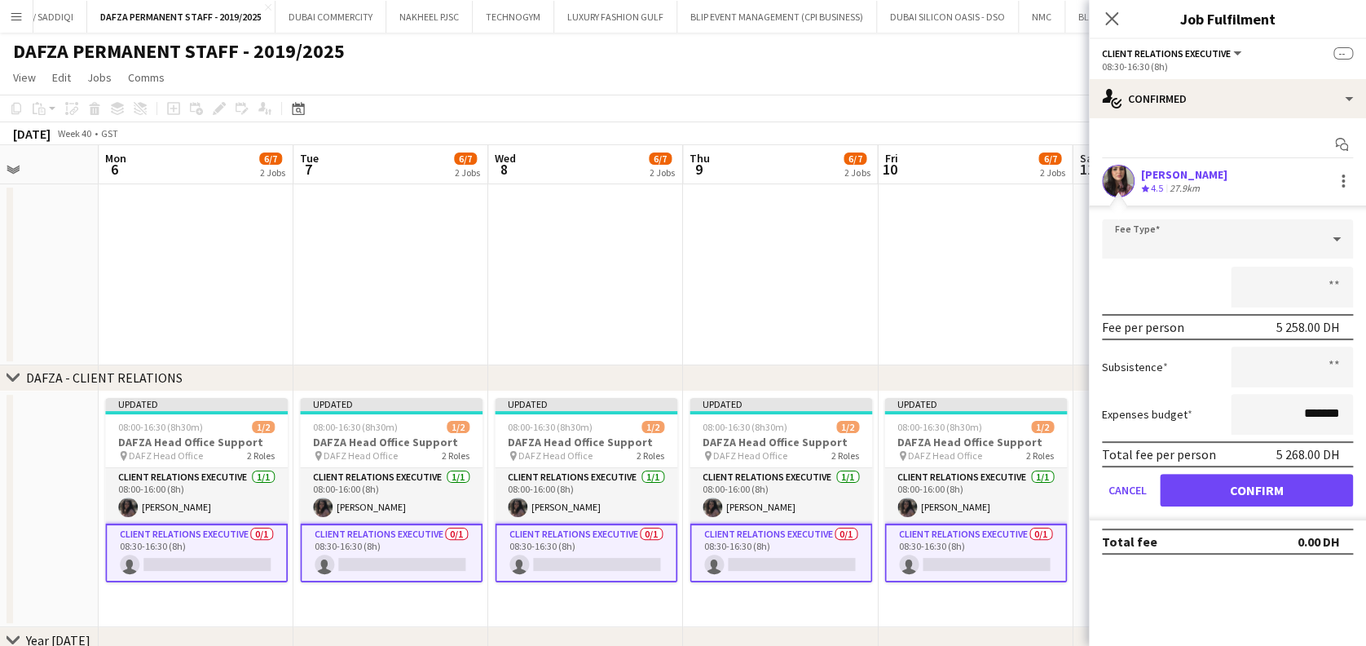  Describe the element at coordinates (430, 16) in the screenshot. I see `button: NAKHEEL PJSC` at that location.